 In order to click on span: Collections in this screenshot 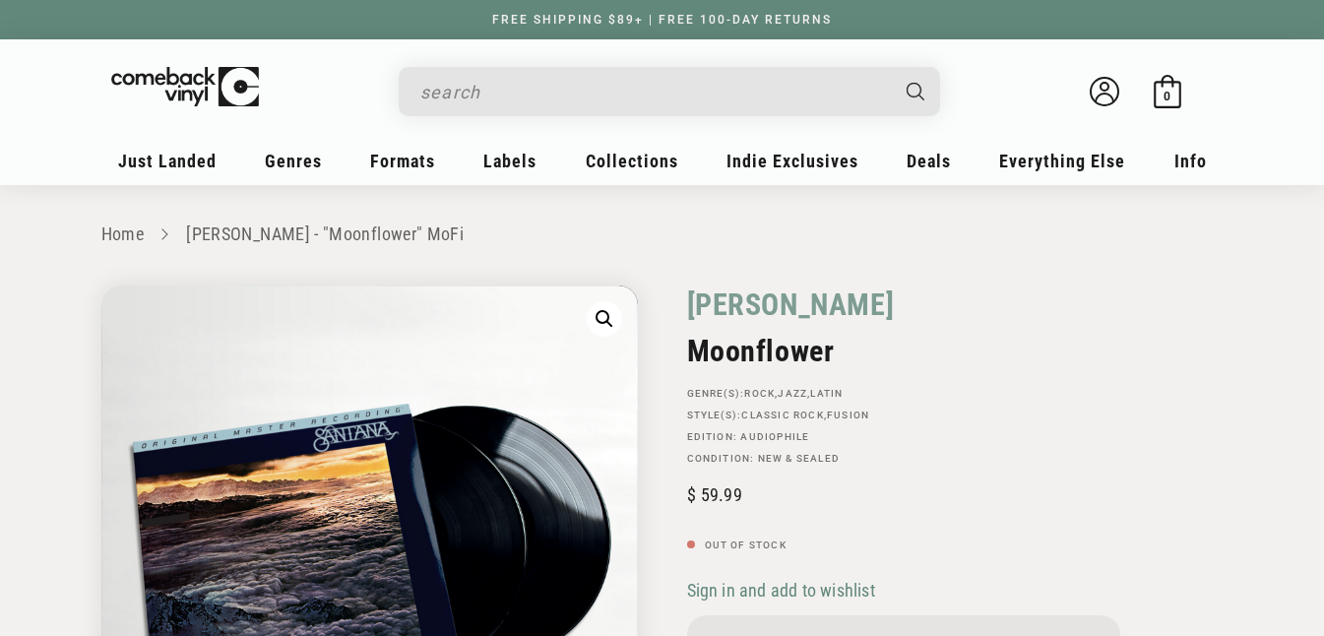, I will do `click(632, 160)`.